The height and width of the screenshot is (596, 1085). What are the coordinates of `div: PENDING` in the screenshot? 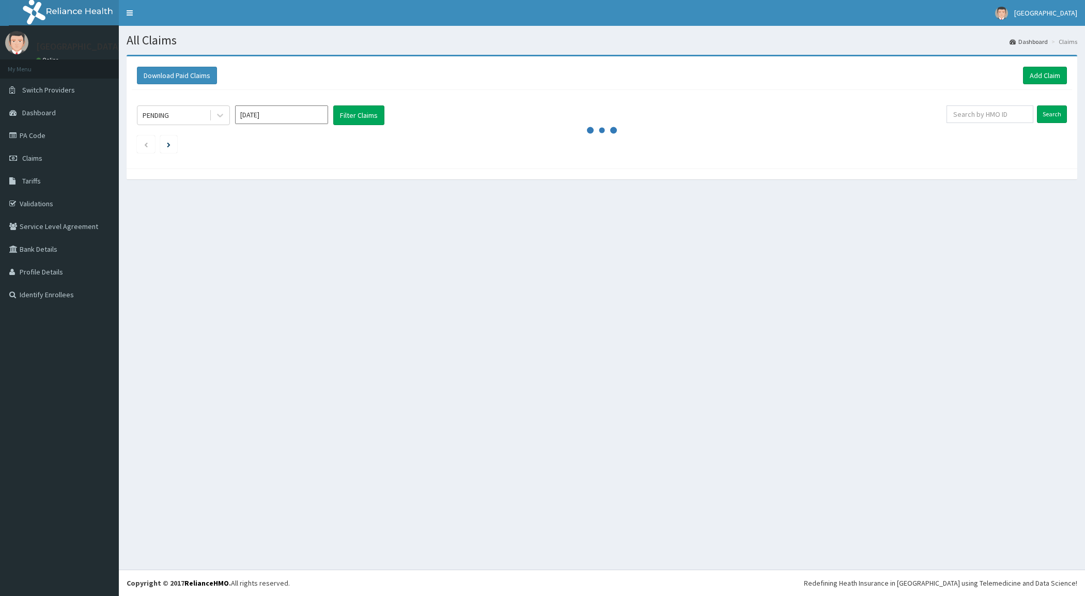 It's located at (156, 115).